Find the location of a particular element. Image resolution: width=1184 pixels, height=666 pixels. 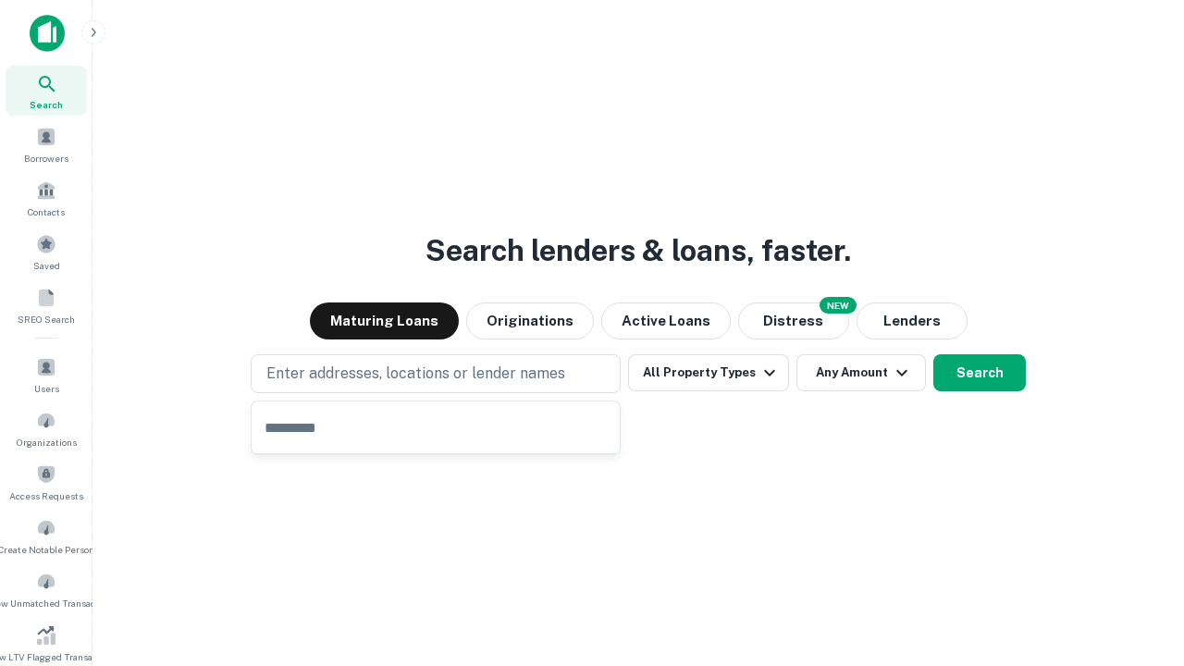

div: Access Requests is located at coordinates (46, 482).